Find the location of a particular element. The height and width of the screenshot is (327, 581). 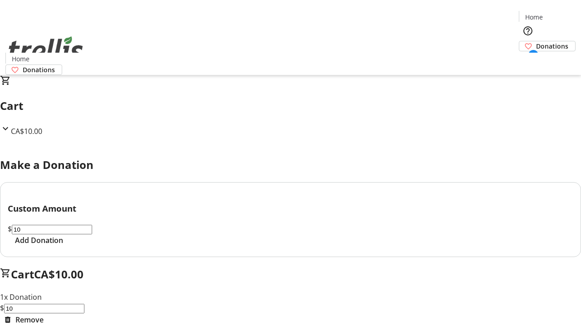

h3: Custom Amount is located at coordinates (291, 208).